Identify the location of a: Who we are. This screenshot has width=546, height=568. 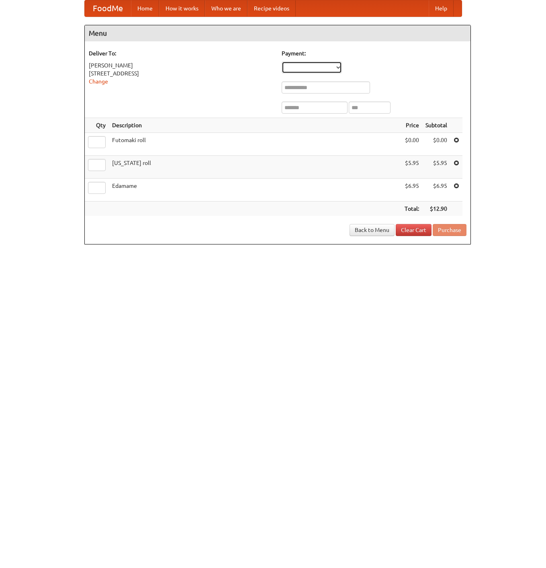
(226, 8).